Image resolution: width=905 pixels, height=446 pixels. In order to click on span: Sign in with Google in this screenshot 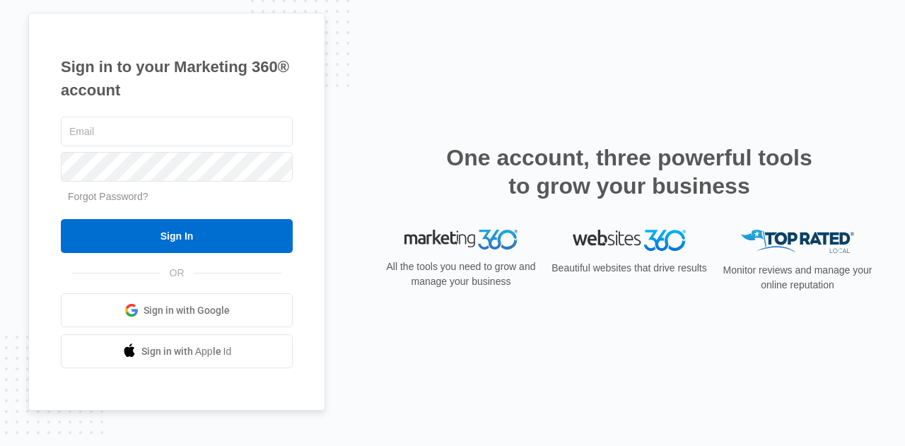, I will do `click(187, 310)`.